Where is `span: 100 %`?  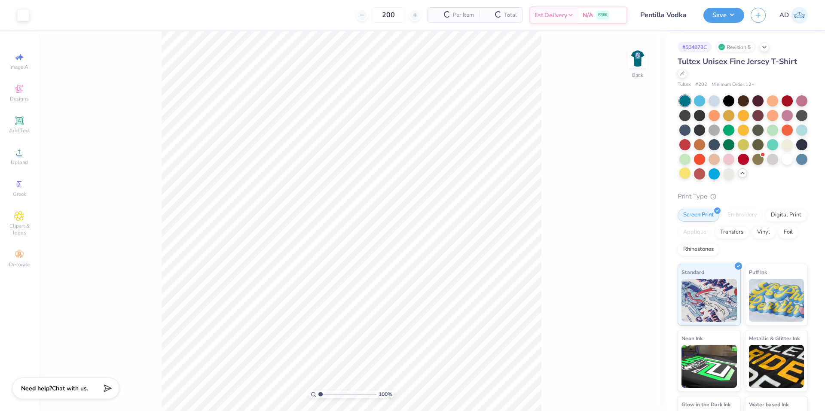
span: 100 % is located at coordinates (385, 394).